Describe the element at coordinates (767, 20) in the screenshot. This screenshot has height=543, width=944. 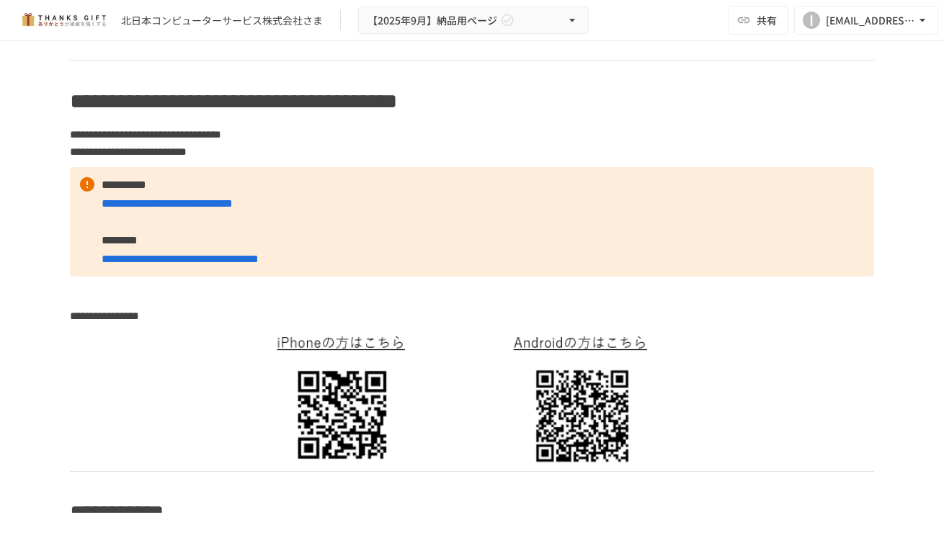
I see `span: 共有` at that location.